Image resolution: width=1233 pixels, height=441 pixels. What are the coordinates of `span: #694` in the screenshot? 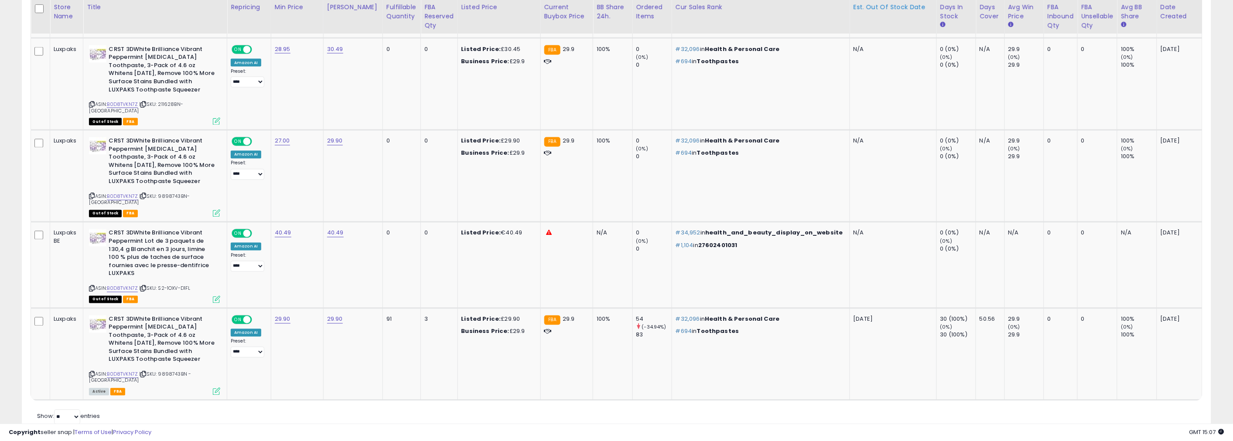 It's located at (684, 332).